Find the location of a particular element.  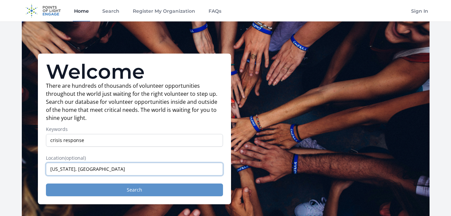

label: Keywords is located at coordinates (134, 129).